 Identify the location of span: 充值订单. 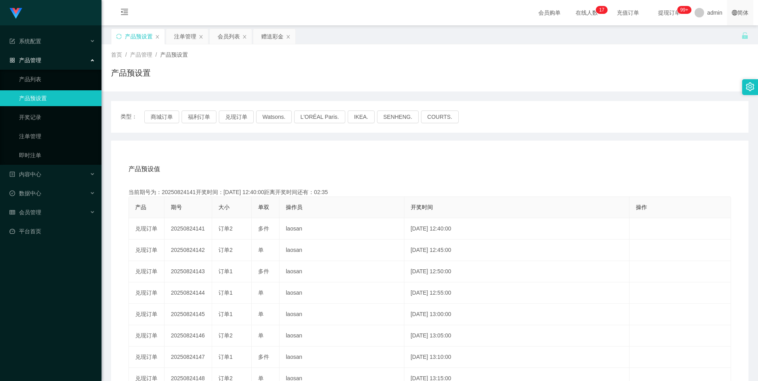
(628, 13).